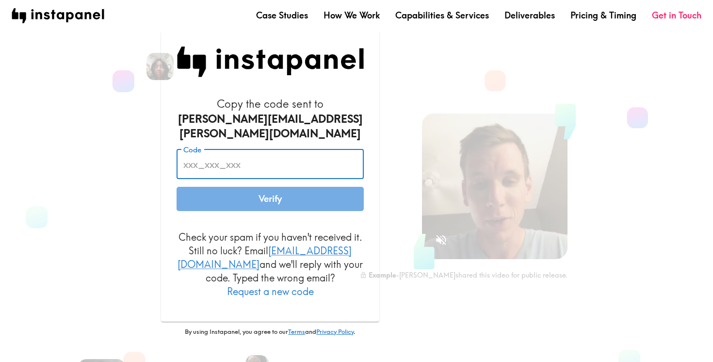  Describe the element at coordinates (441, 240) in the screenshot. I see `button: Sound is off` at that location.